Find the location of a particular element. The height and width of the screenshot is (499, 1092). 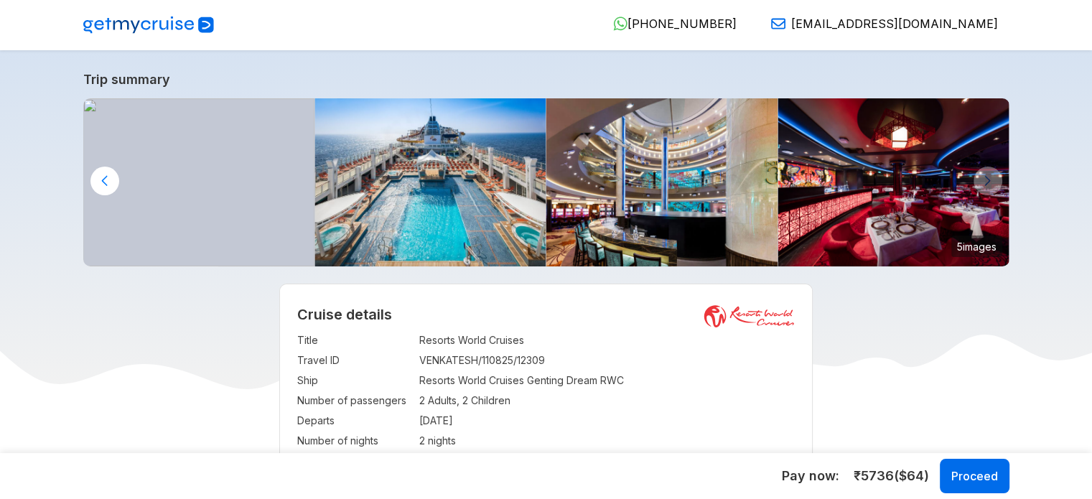

img: pool.jpg is located at coordinates (199, 182).